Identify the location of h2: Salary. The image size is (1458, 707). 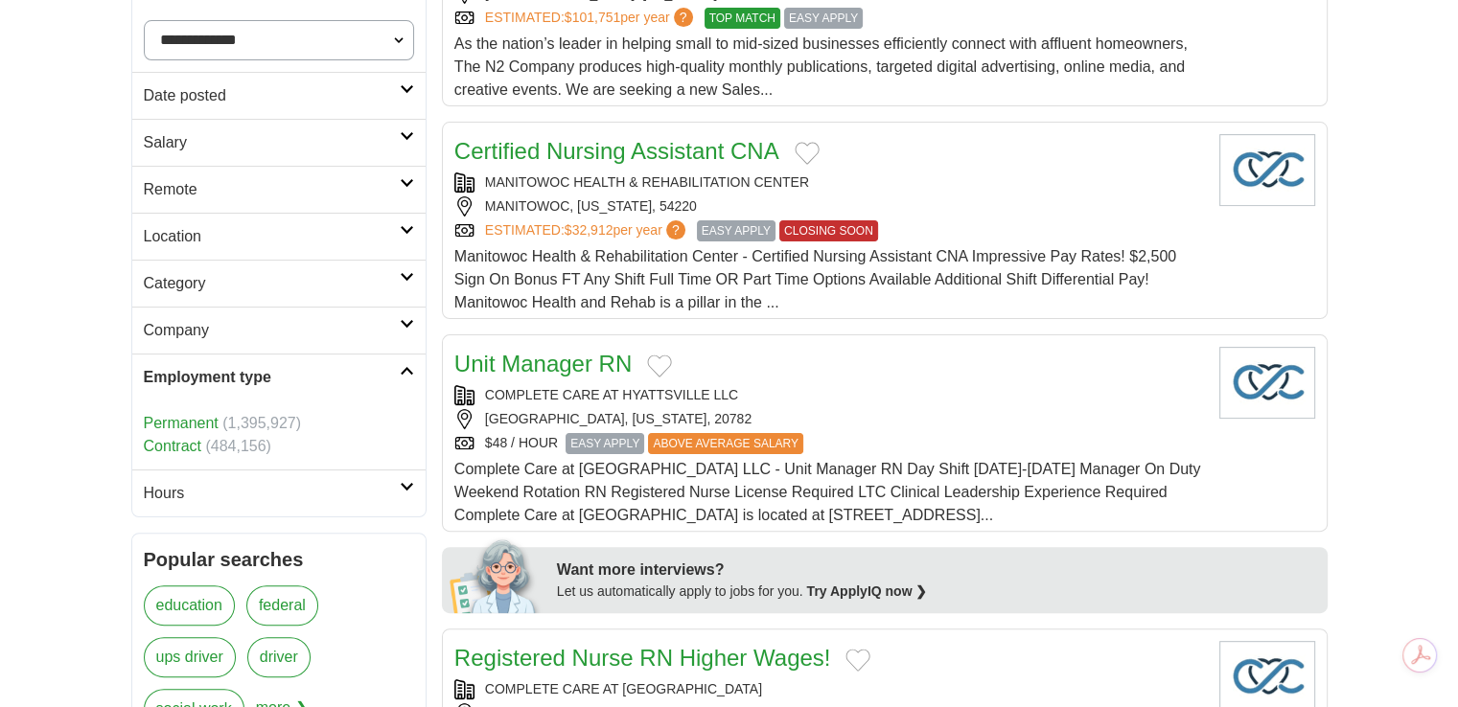
(271, 143).